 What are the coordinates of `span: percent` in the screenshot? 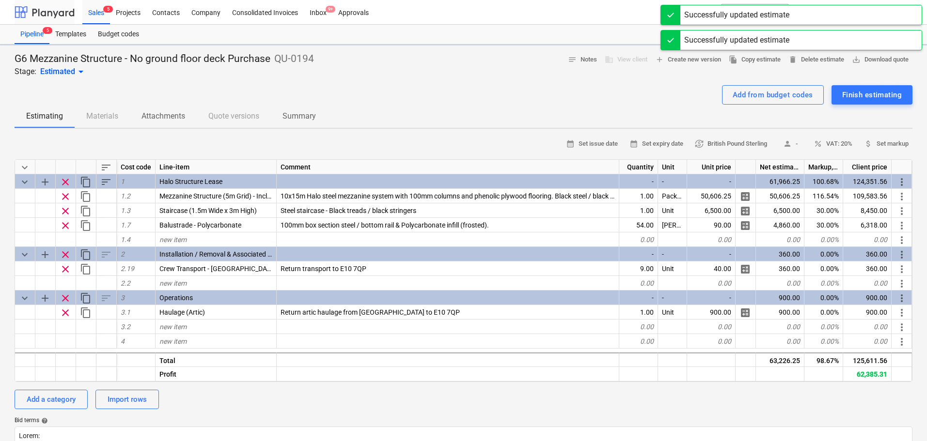 It's located at (818, 144).